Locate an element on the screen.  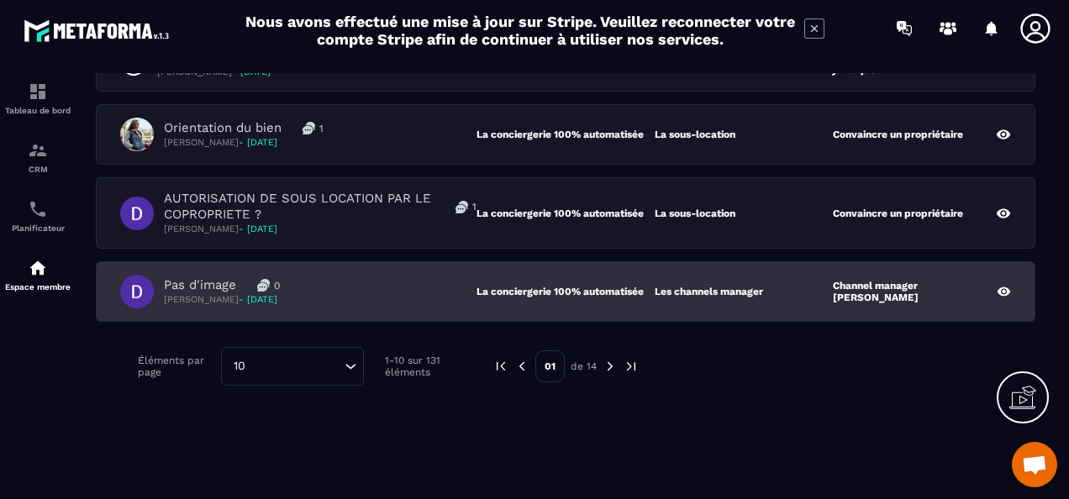
p: Planificateur is located at coordinates (38, 228).